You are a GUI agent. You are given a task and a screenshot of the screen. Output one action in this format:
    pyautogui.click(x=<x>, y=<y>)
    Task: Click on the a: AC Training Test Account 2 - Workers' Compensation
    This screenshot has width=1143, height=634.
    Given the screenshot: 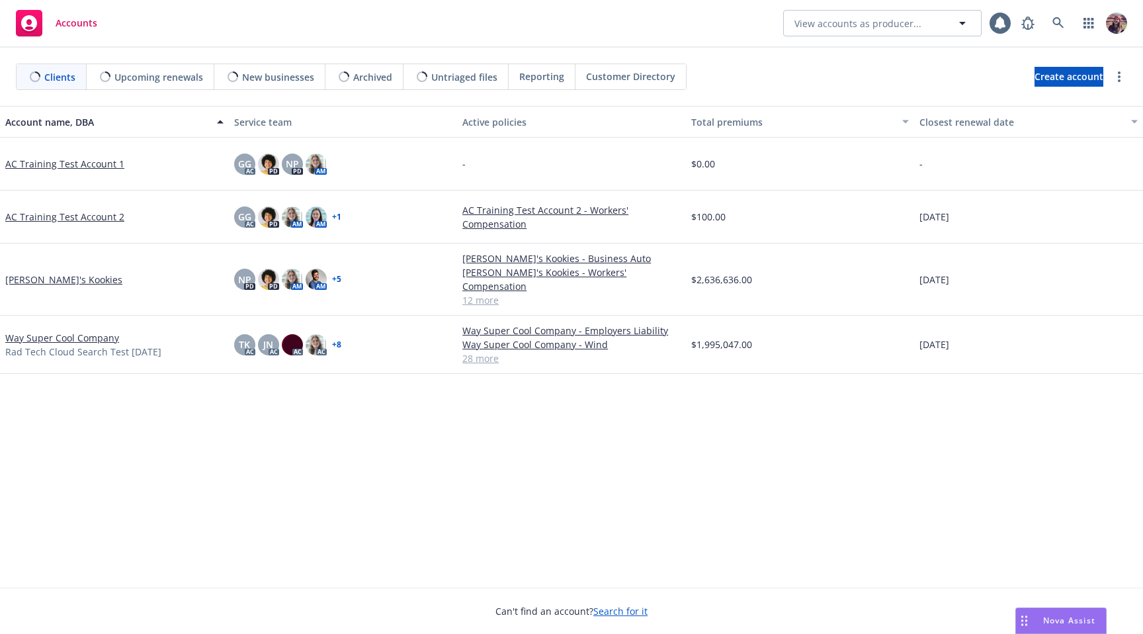 What is the action you would take?
    pyautogui.click(x=571, y=217)
    